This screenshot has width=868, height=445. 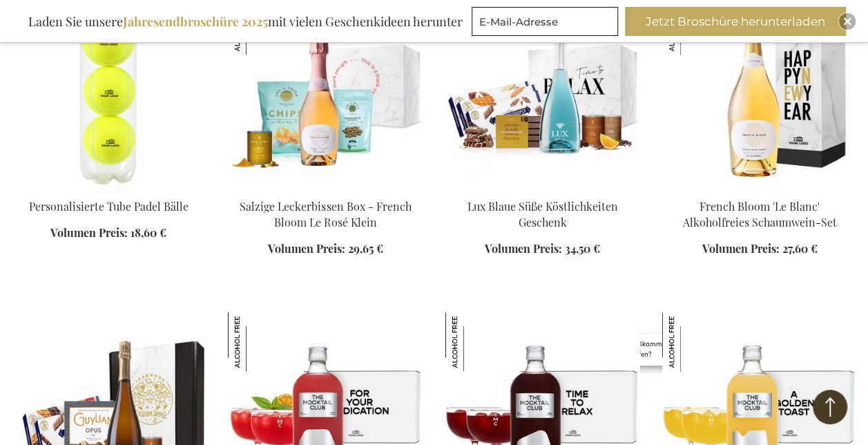 What do you see at coordinates (108, 233) in the screenshot?
I see `a: Volumen Preis: 18,60 €` at bounding box center [108, 233].